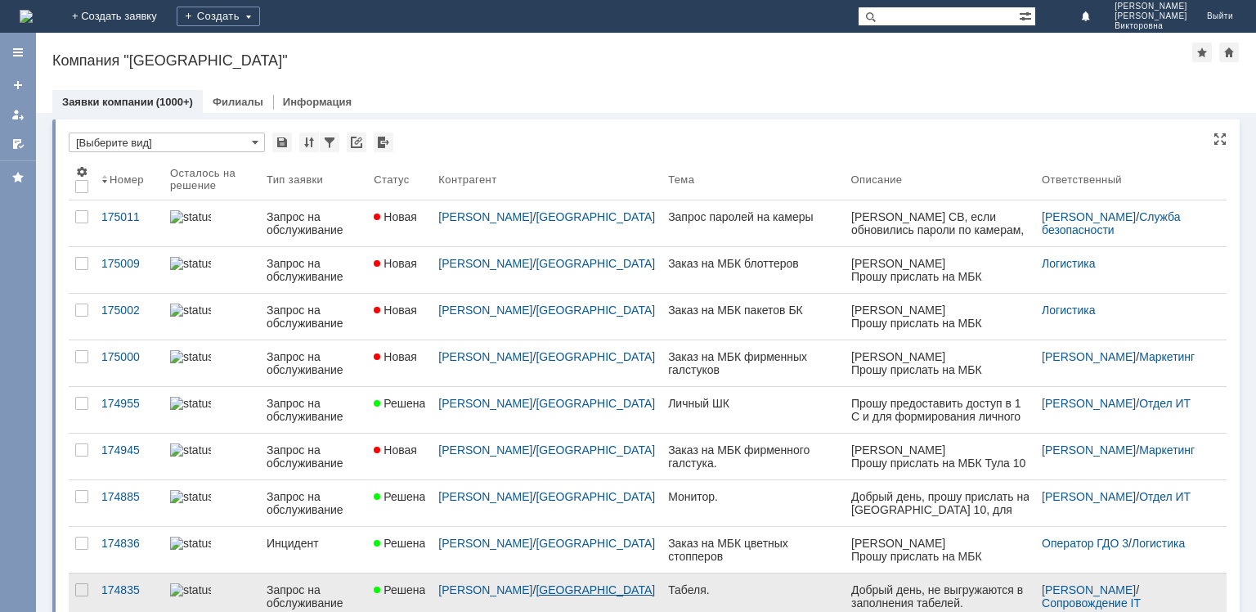  What do you see at coordinates (1082, 179) in the screenshot?
I see `div: Ответственный` at bounding box center [1082, 179].